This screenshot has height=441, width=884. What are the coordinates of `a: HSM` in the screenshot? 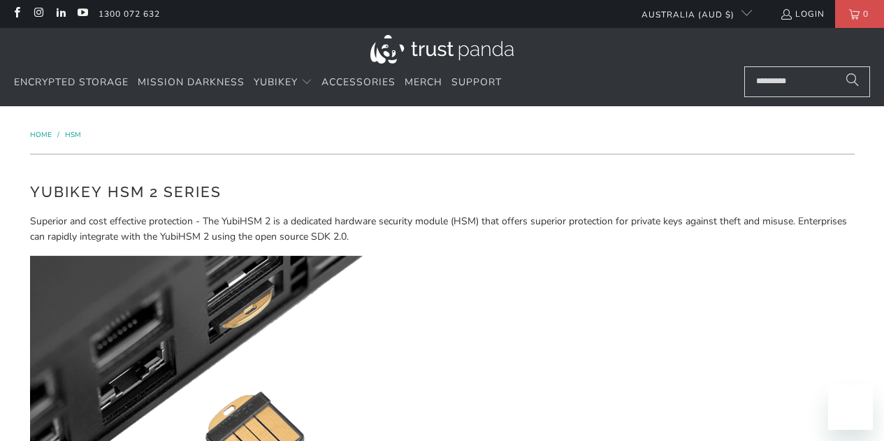 It's located at (73, 135).